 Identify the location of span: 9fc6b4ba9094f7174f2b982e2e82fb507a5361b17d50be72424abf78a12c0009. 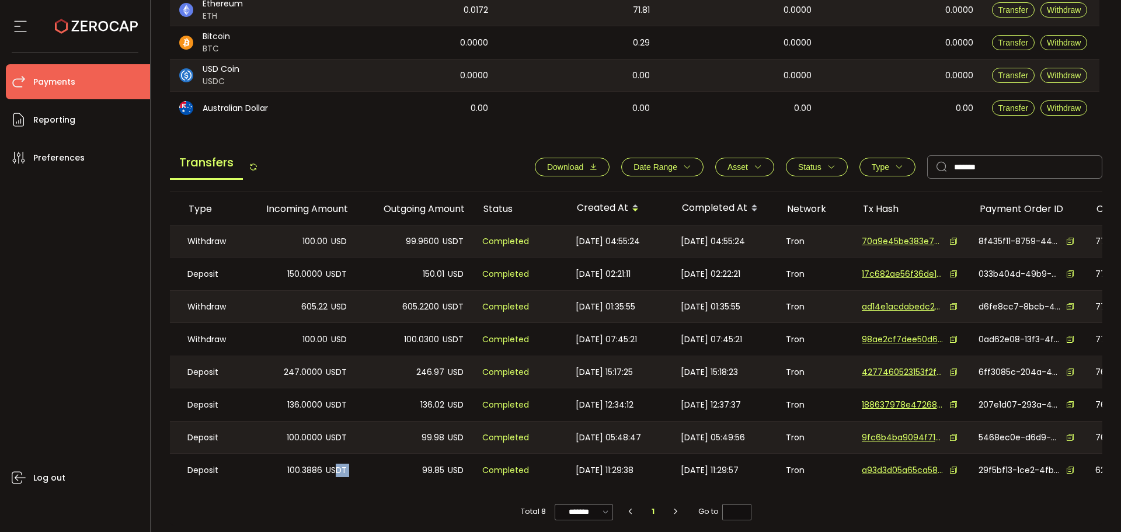
(902, 437).